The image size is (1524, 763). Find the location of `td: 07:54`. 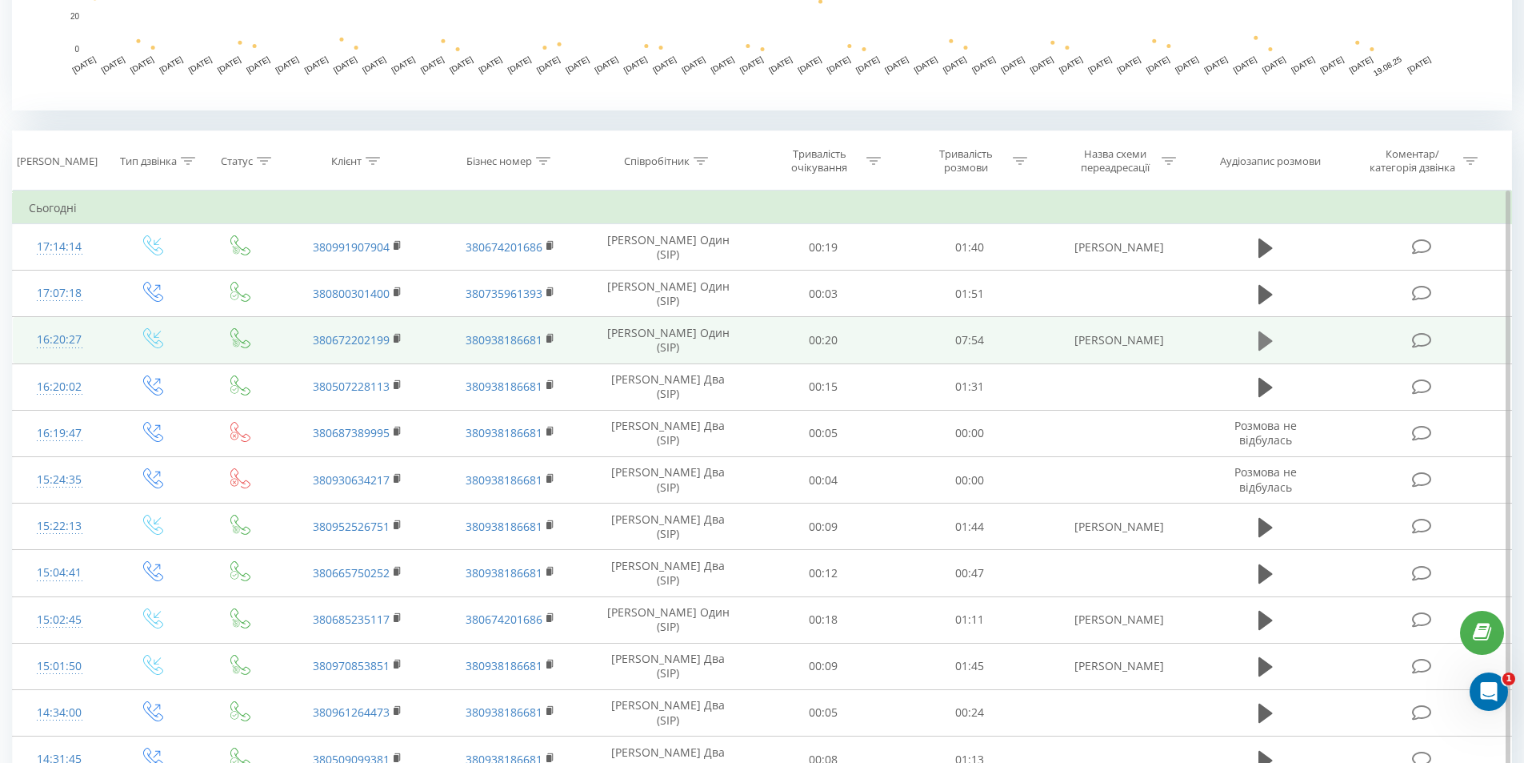

td: 07:54 is located at coordinates (970, 340).